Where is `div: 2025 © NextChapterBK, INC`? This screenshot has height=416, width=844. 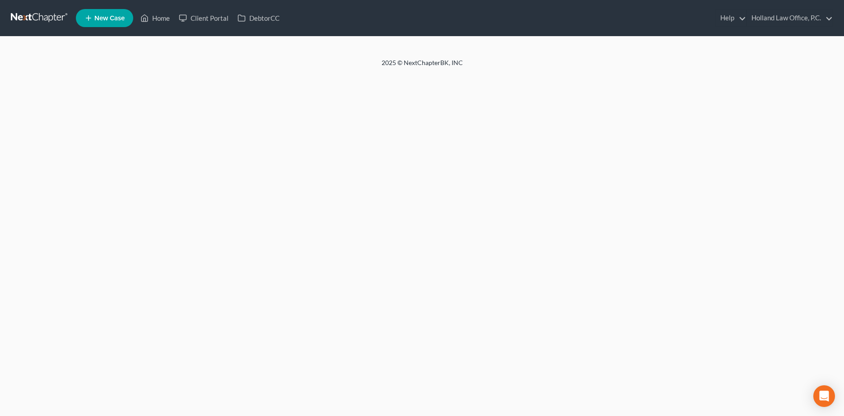
div: 2025 © NextChapterBK, INC is located at coordinates (422, 66).